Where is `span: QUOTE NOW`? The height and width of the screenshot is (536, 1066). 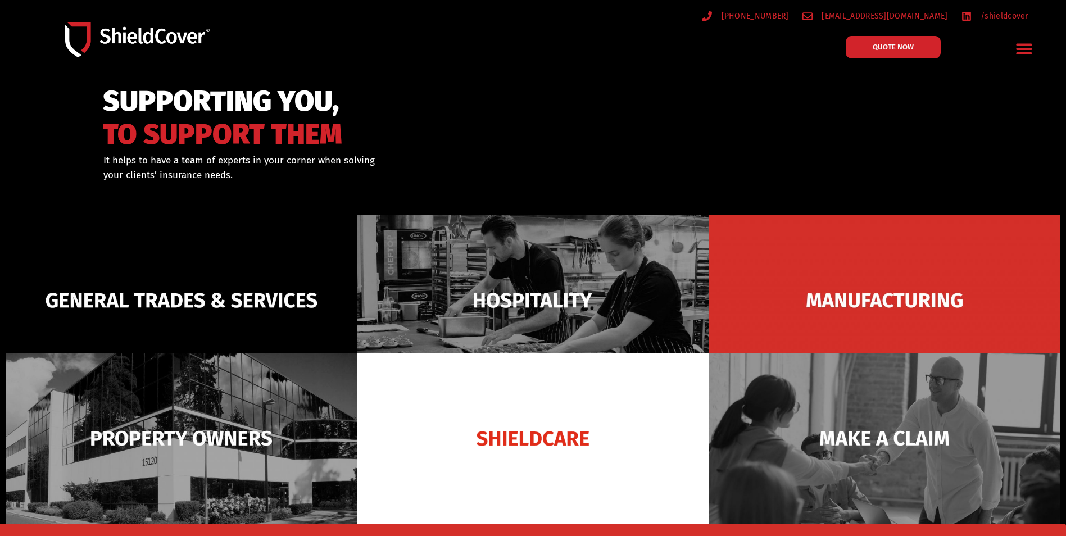
span: QUOTE NOW is located at coordinates (893, 47).